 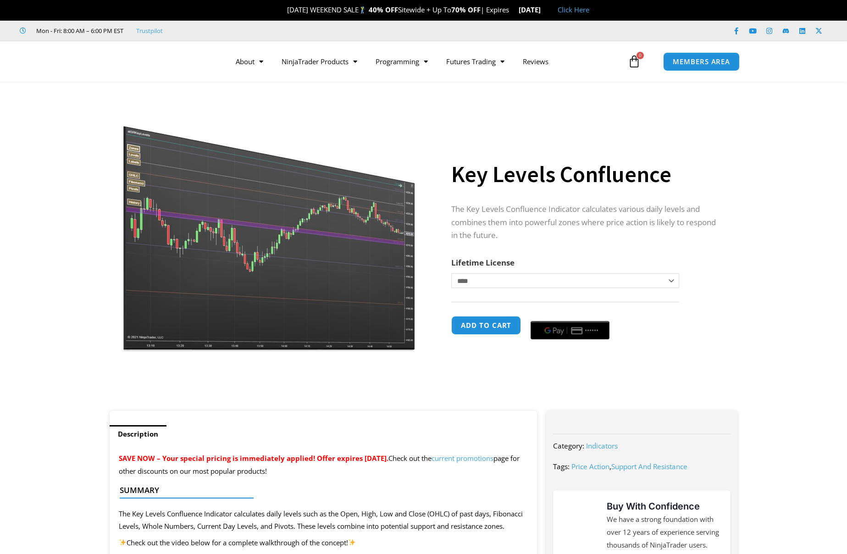 What do you see at coordinates (536, 61) in the screenshot?
I see `a: Reviews` at bounding box center [536, 61].